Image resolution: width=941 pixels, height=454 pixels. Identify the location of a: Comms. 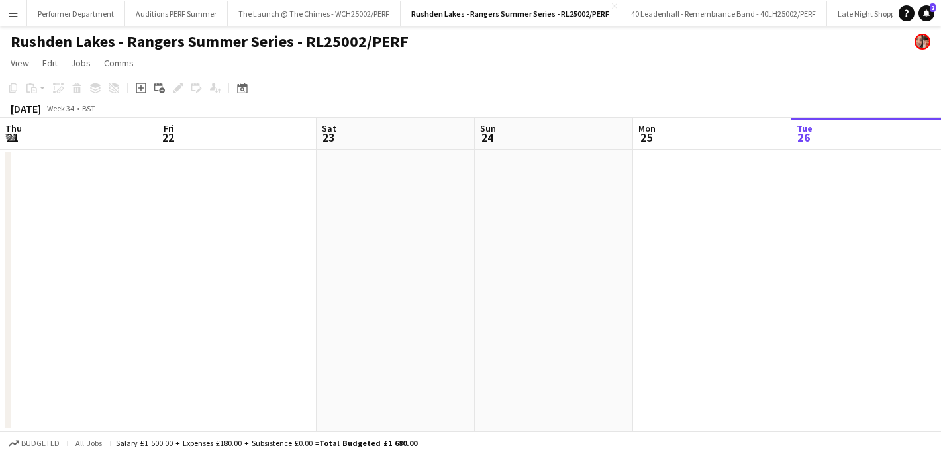
(119, 63).